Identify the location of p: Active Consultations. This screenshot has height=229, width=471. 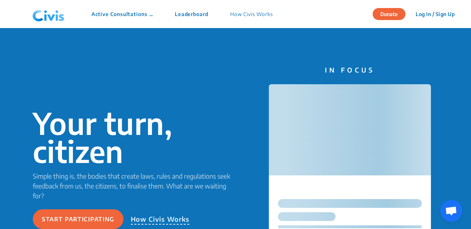
(122, 14).